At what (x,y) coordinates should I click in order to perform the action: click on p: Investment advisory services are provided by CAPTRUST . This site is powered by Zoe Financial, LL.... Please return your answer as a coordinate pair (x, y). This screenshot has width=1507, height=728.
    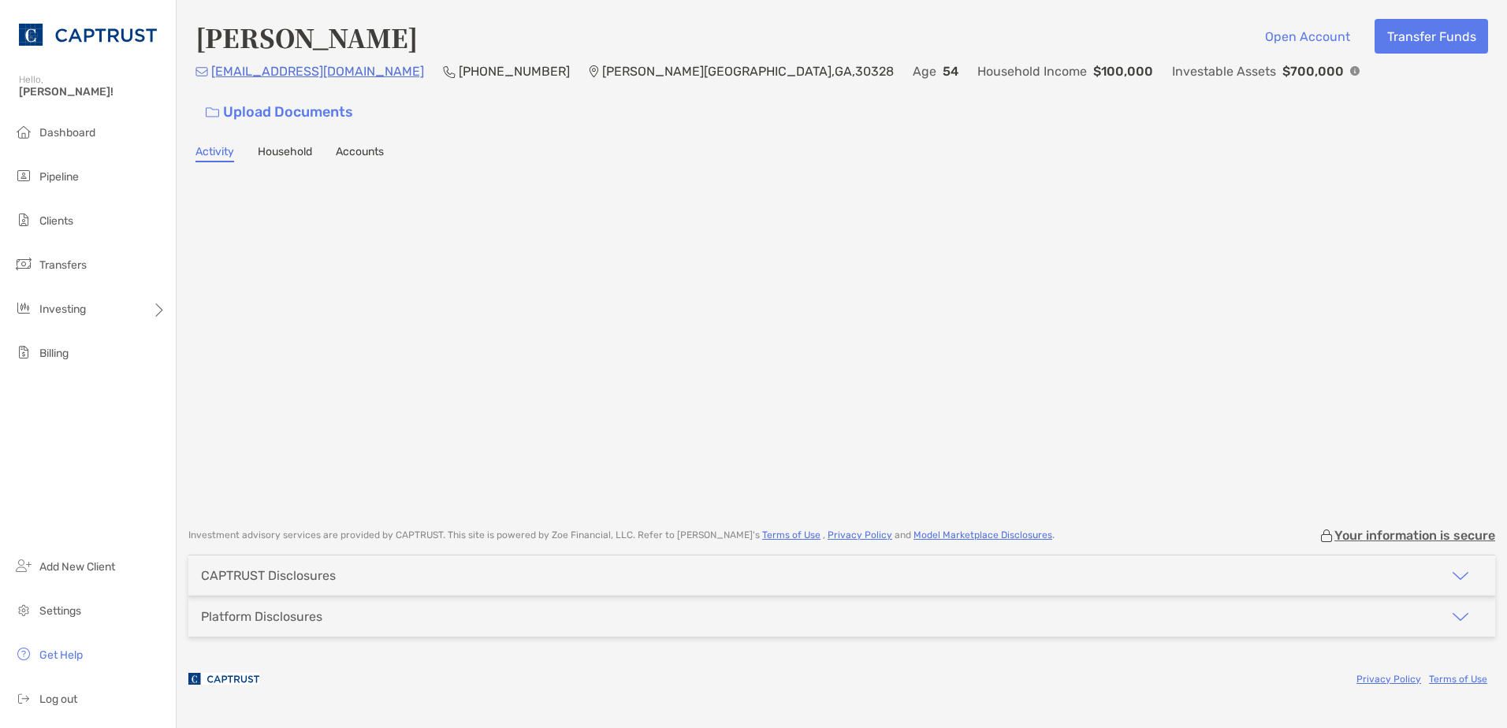
    Looking at the image, I should click on (621, 535).